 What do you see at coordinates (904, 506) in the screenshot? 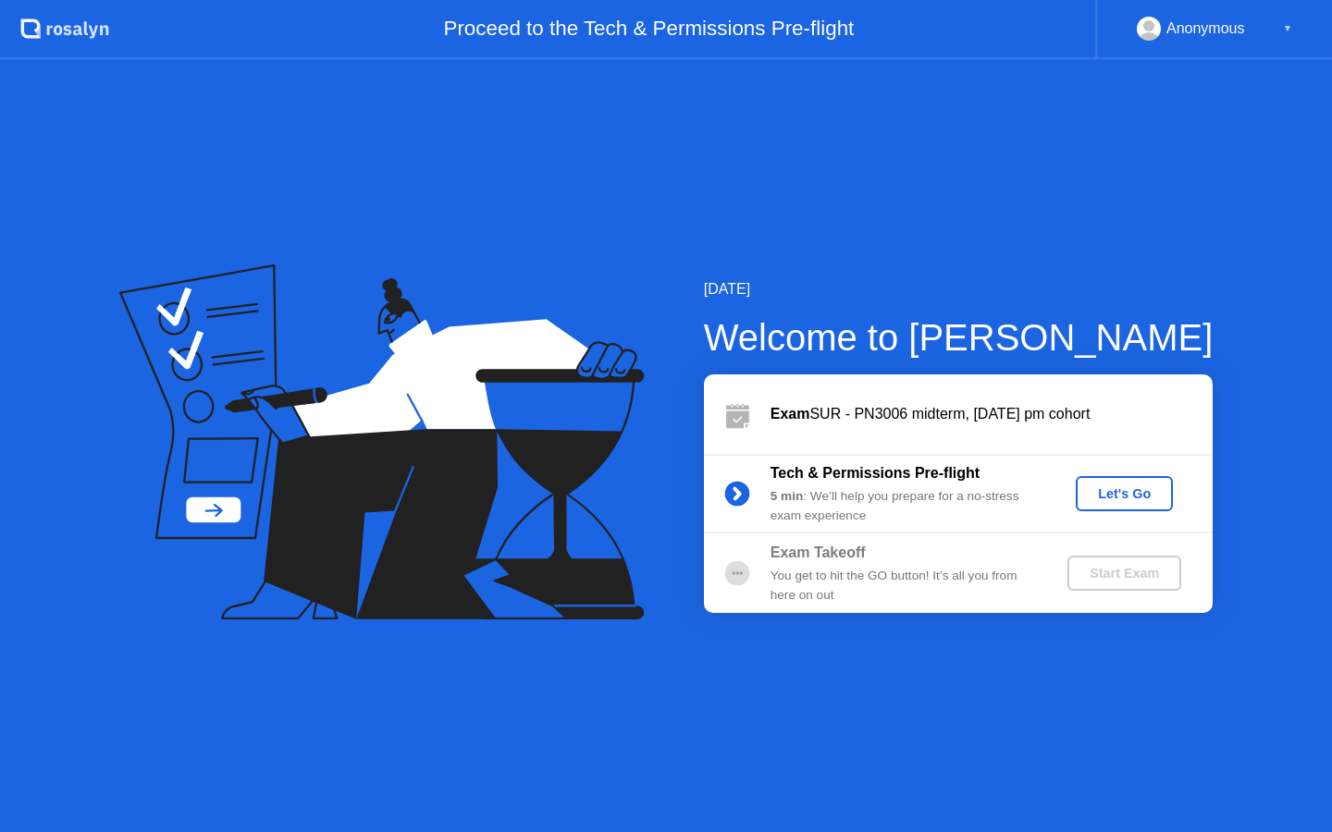
I see `div: : We’ll help you prepare for a no-stress exam experience` at bounding box center [904, 506].